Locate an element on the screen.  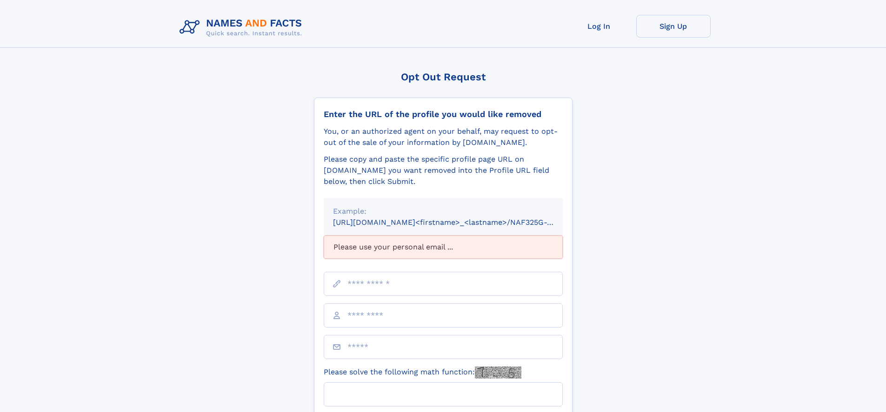
img: Logo Names and Facts is located at coordinates (243, 27).